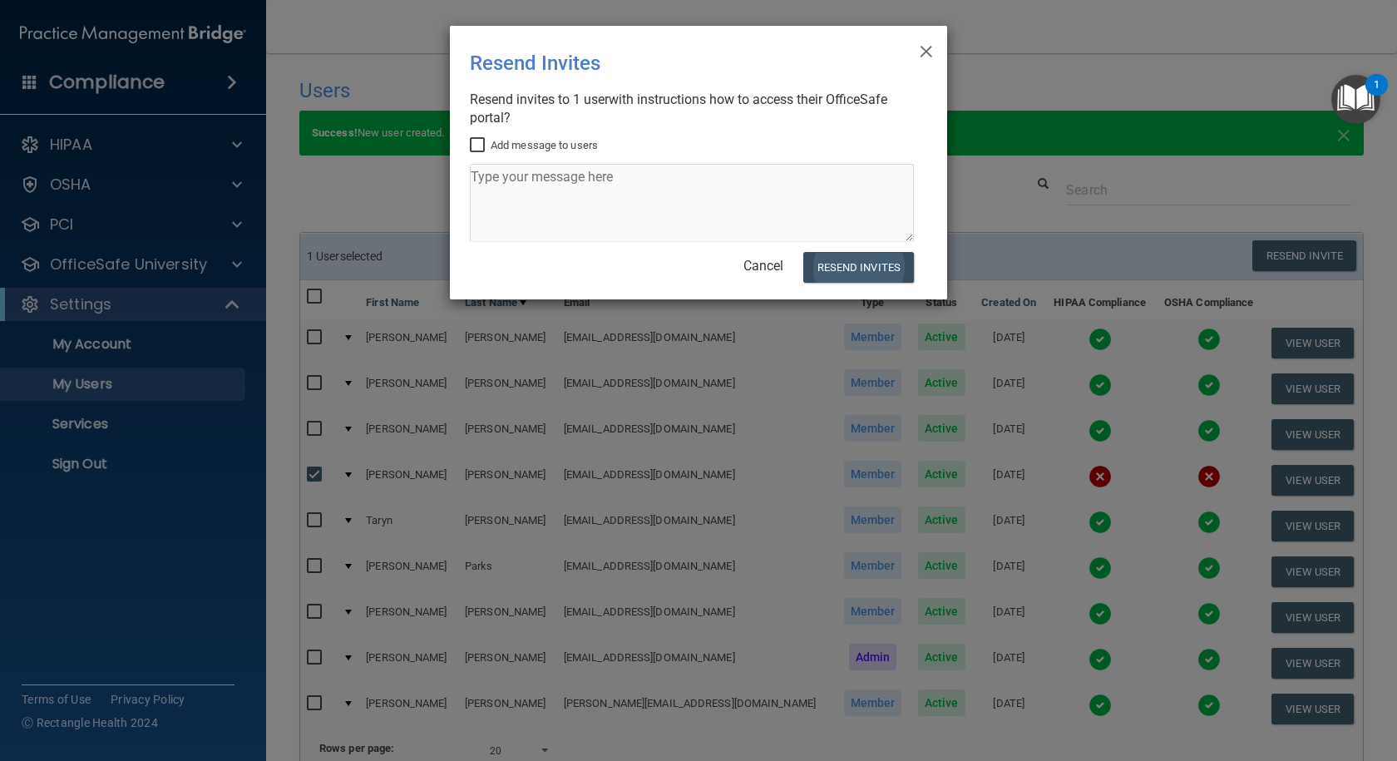 The height and width of the screenshot is (761, 1397). Describe the element at coordinates (1376, 96) in the screenshot. I see `div: 1` at that location.